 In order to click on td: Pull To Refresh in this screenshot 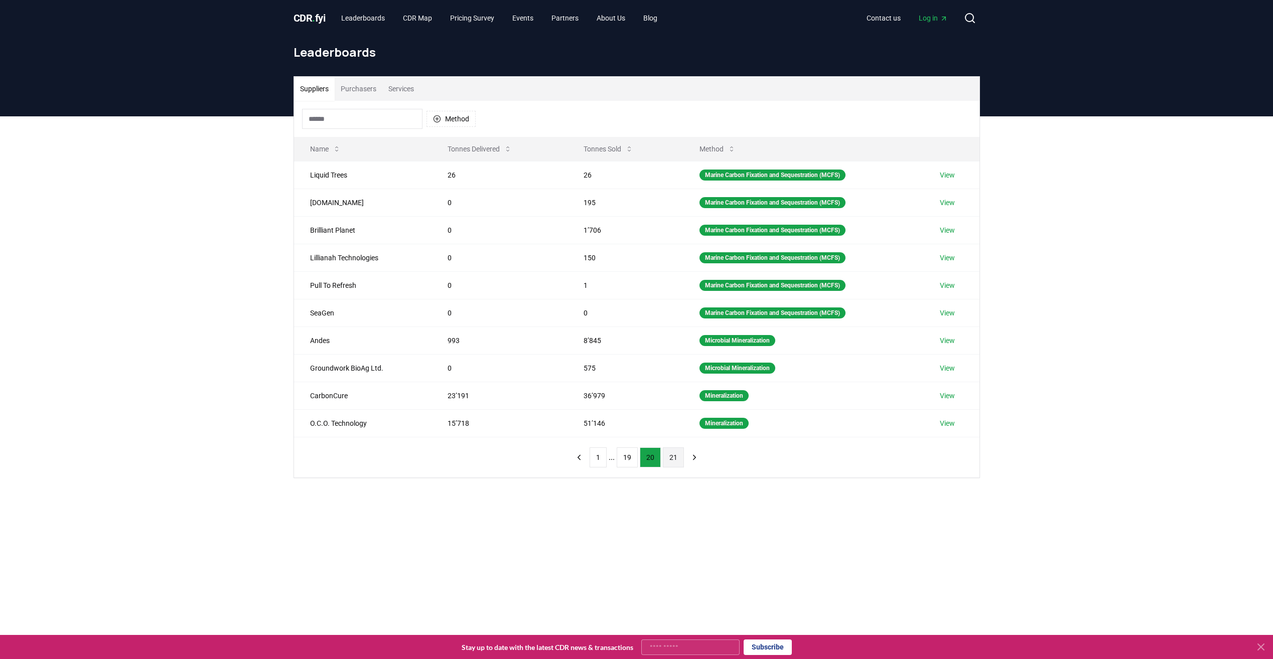, I will do `click(363, 285)`.